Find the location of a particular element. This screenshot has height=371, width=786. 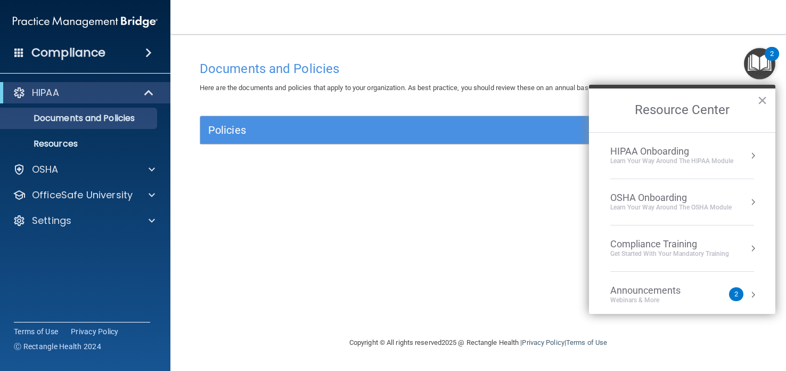

div: 2 is located at coordinates (772, 61).